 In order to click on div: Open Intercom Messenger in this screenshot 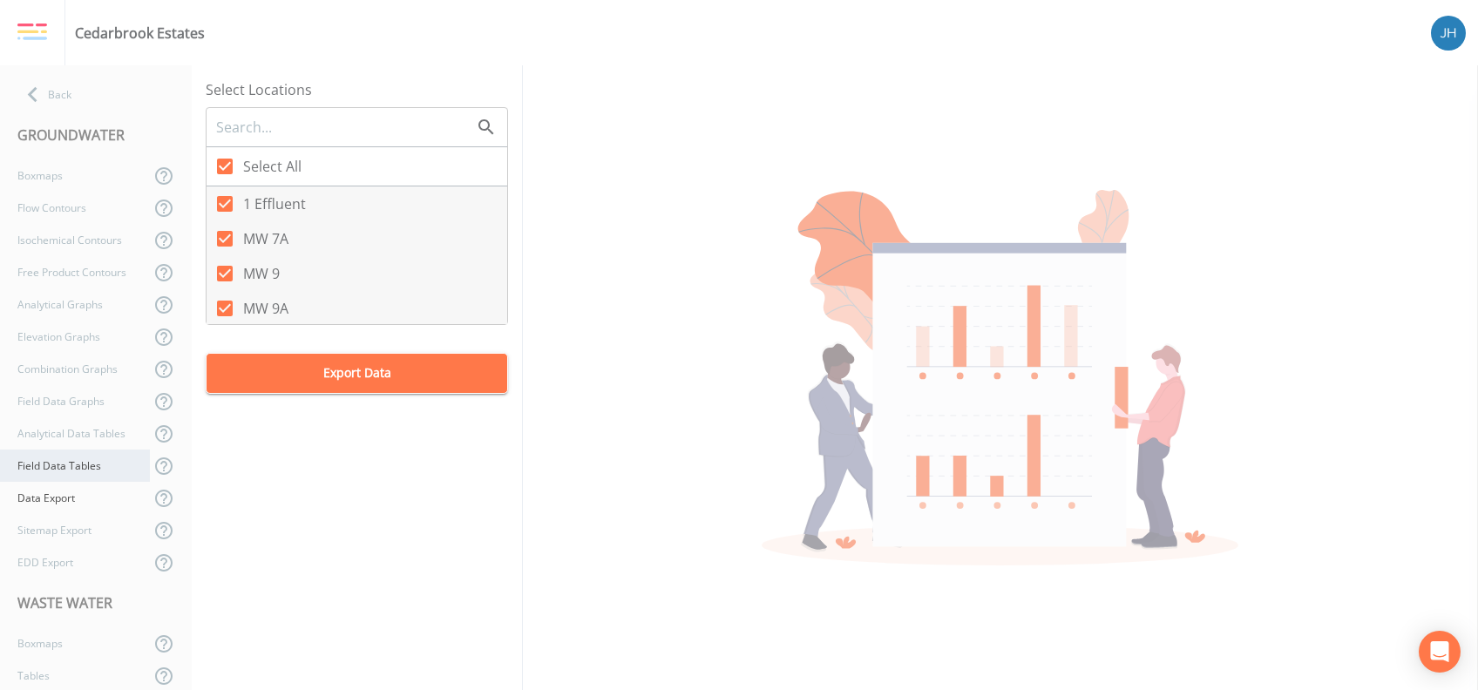, I will do `click(1440, 652)`.